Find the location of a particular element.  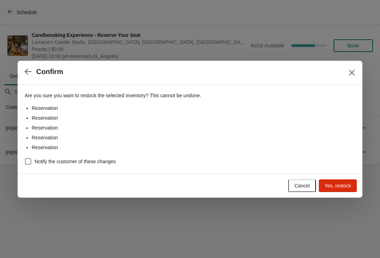

span: Cancel is located at coordinates (302, 186).